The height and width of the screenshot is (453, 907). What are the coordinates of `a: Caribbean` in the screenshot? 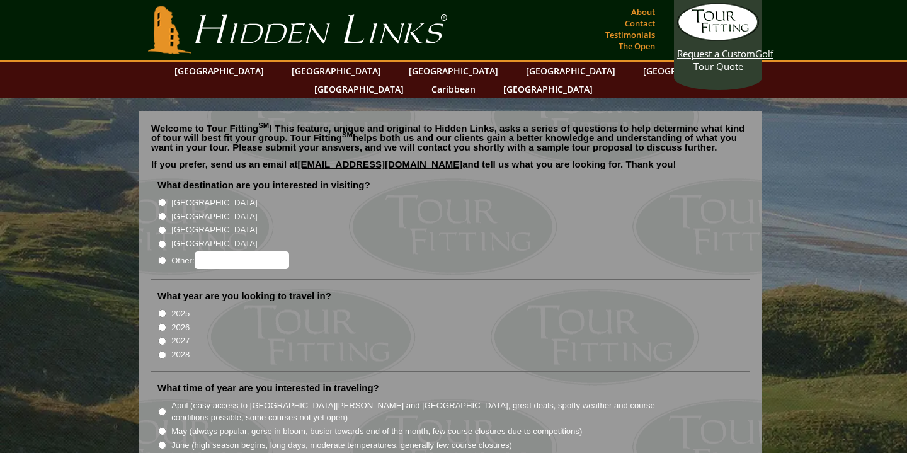 It's located at (454, 89).